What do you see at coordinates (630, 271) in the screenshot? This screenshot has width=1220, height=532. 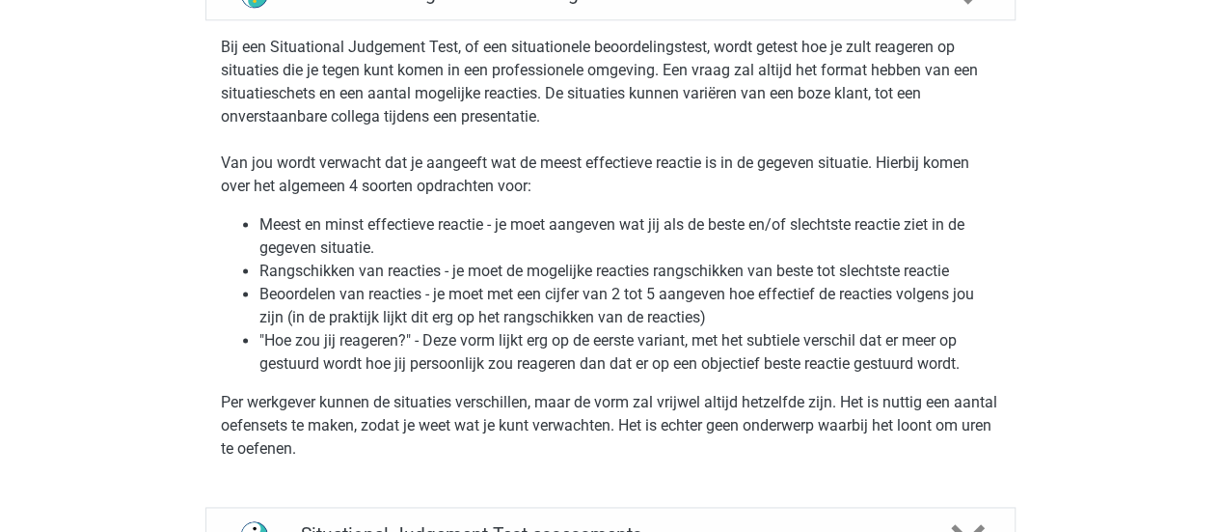 I see `li: Rangschikken van reacties - je moet de mogelijke reacties rangschikken van beste tot slechtste re...` at bounding box center [630, 271].